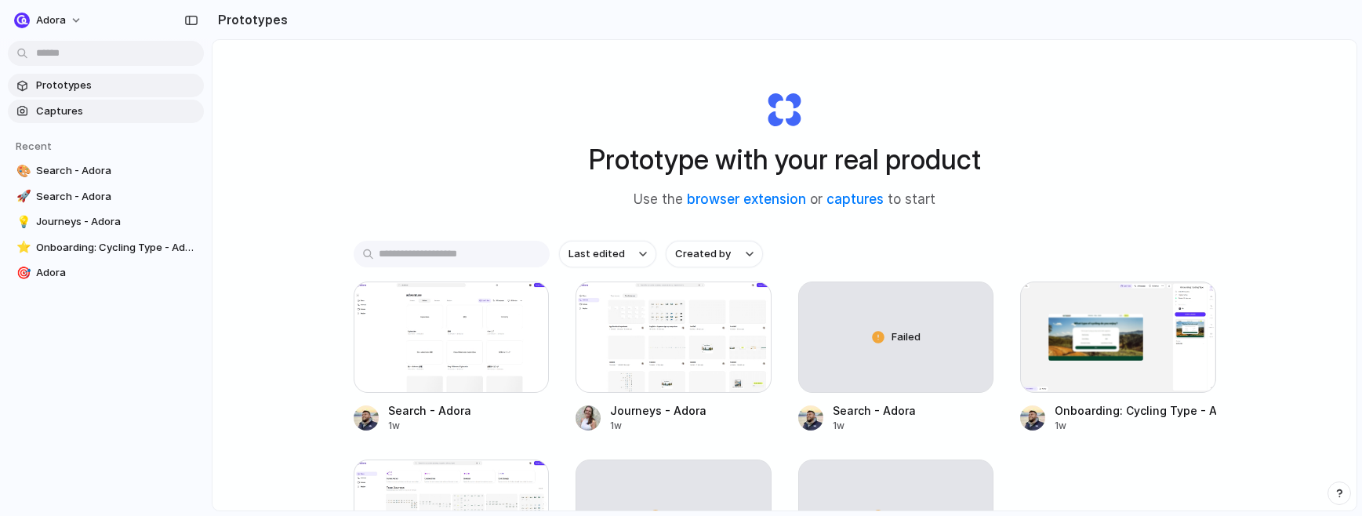  What do you see at coordinates (106, 273) in the screenshot?
I see `a: 🎯Adora` at bounding box center [106, 273].